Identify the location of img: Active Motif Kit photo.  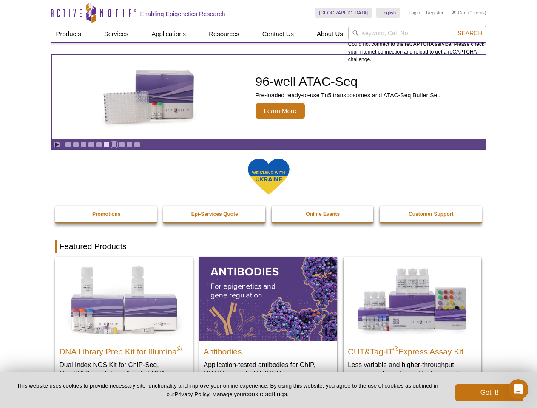
(149, 97).